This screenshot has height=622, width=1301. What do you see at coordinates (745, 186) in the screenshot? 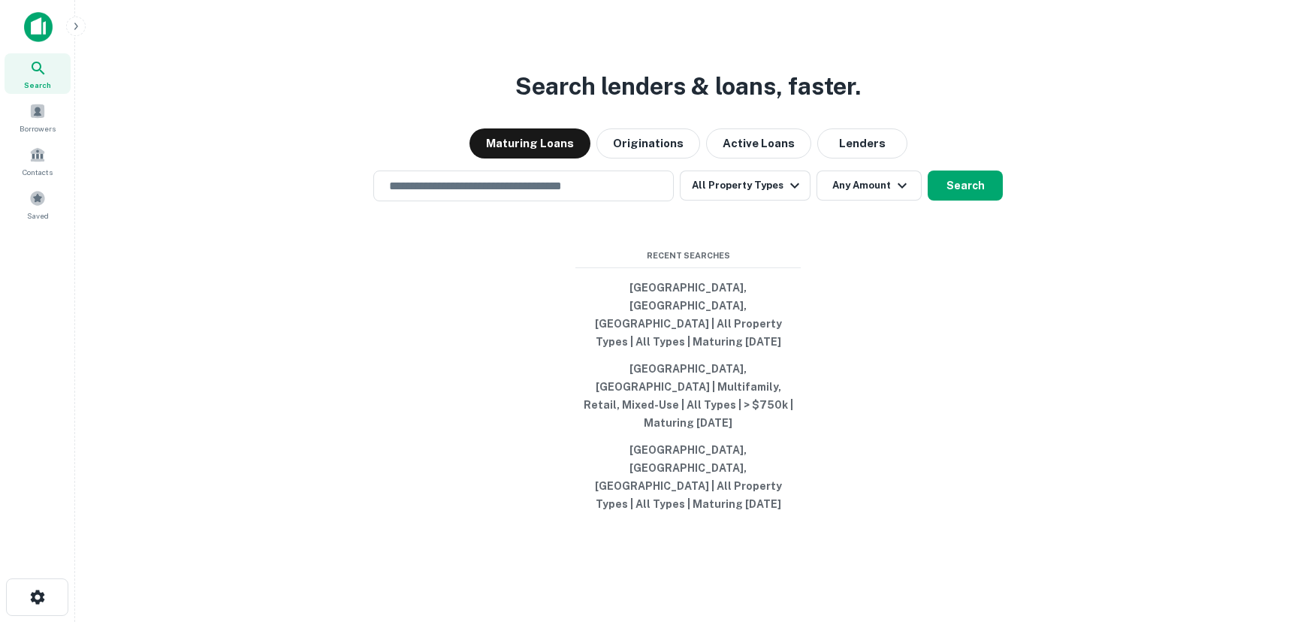
I see `button: All Property Types` at bounding box center [745, 186].